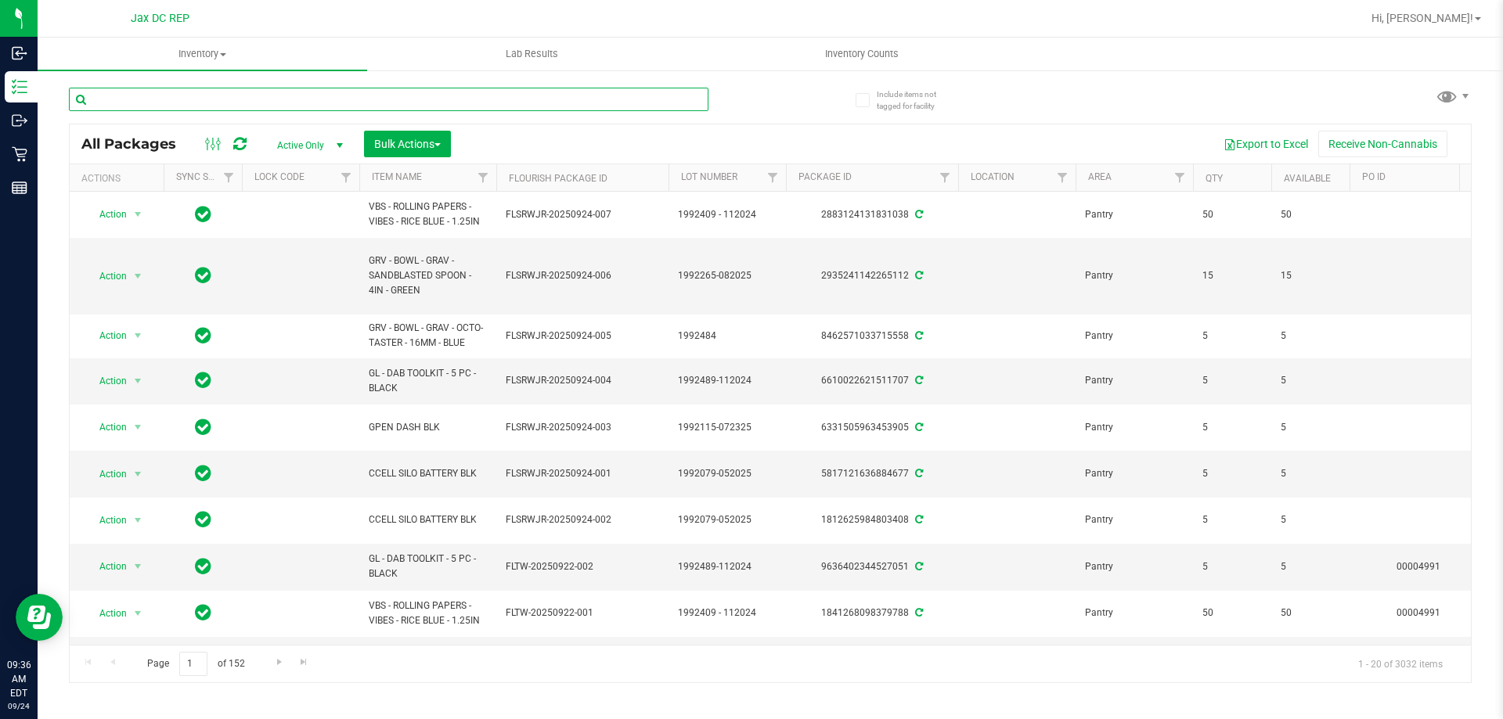 The image size is (1503, 719). What do you see at coordinates (861, 54) in the screenshot?
I see `a: Inventory Counts` at bounding box center [861, 54].